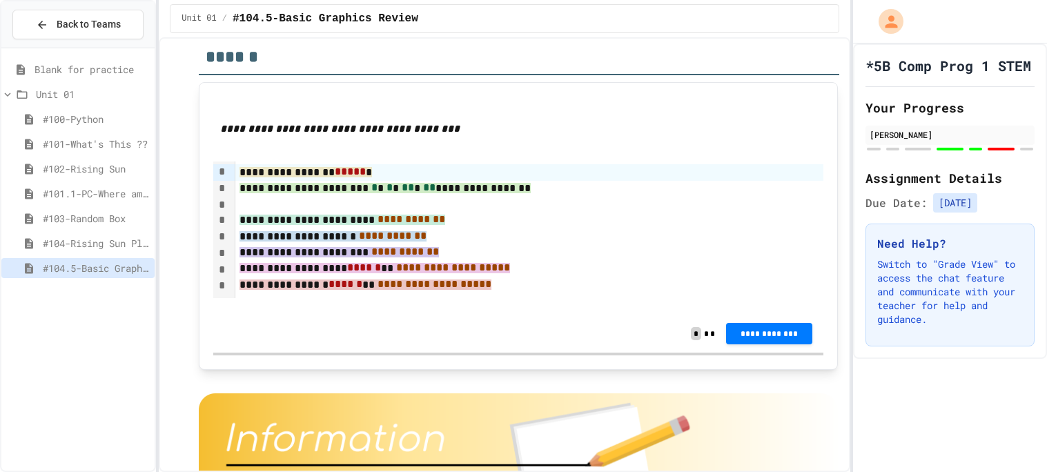  Describe the element at coordinates (897, 203) in the screenshot. I see `span: Due Date:` at that location.